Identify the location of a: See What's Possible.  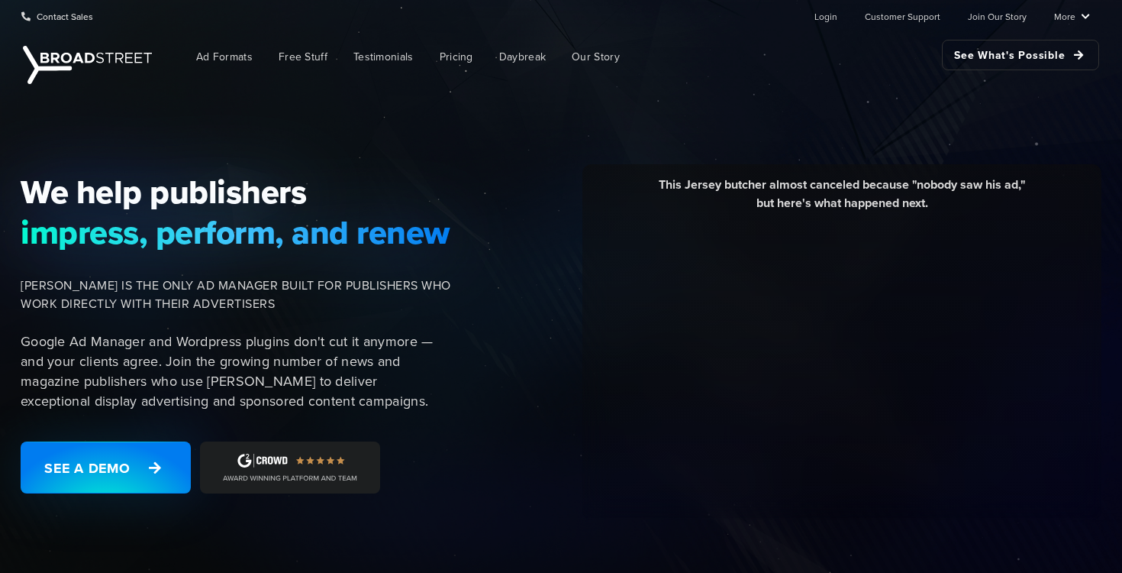
(1021, 55).